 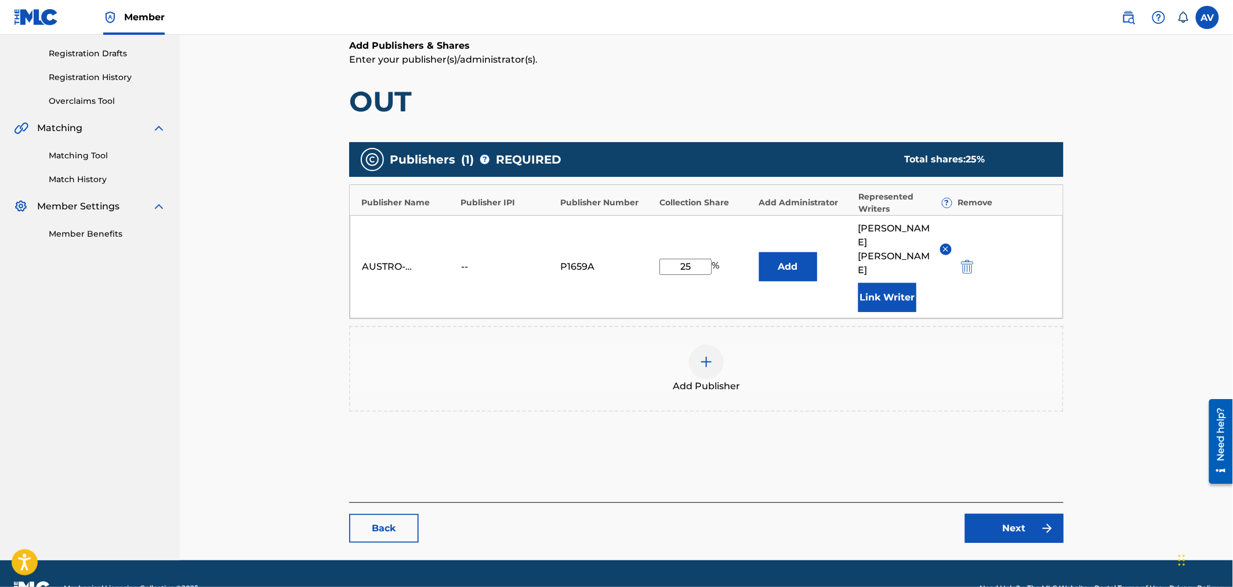 What do you see at coordinates (607, 202) in the screenshot?
I see `div: Publisher Number` at bounding box center [607, 202].